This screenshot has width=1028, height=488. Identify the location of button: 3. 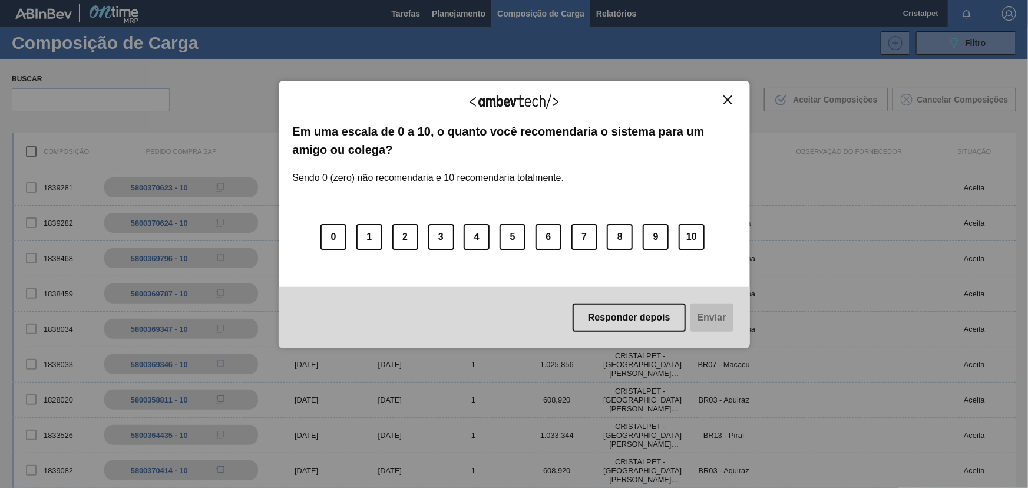
(441, 237).